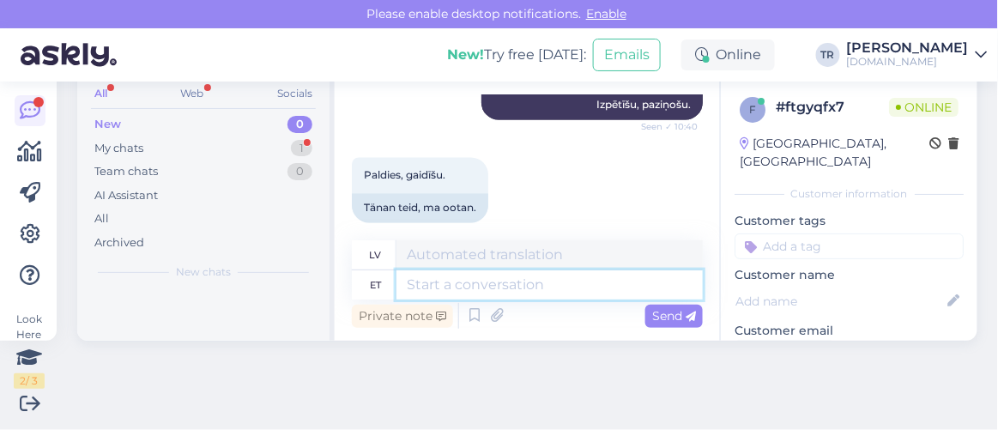 This screenshot has width=998, height=430. What do you see at coordinates (404, 175) in the screenshot?
I see `span: Paldies, gaidīšu.` at bounding box center [404, 175].